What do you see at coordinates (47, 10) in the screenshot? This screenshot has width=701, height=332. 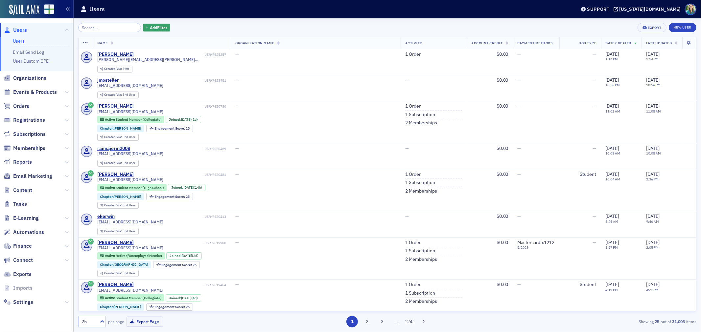 I see `a: View Homepage` at bounding box center [47, 10].